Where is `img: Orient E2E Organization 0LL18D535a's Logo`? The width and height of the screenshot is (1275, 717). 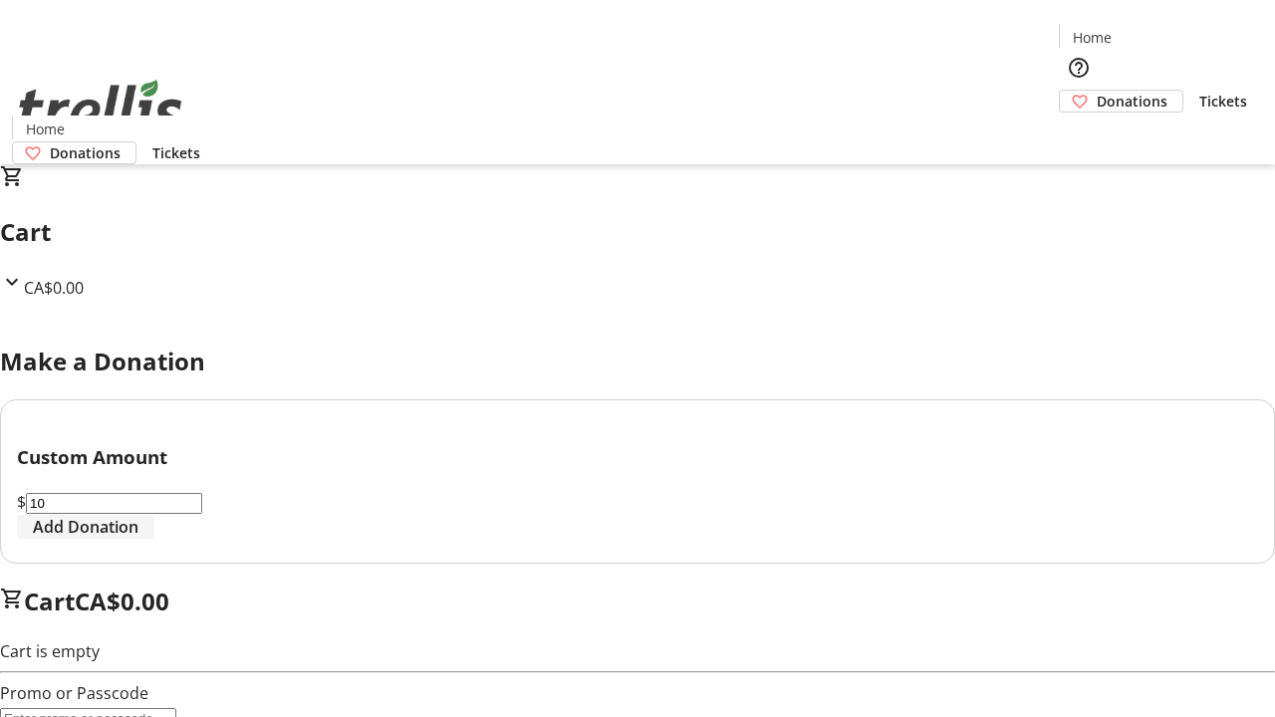
img: Orient E2E Organization 0LL18D535a's Logo is located at coordinates (101, 108).